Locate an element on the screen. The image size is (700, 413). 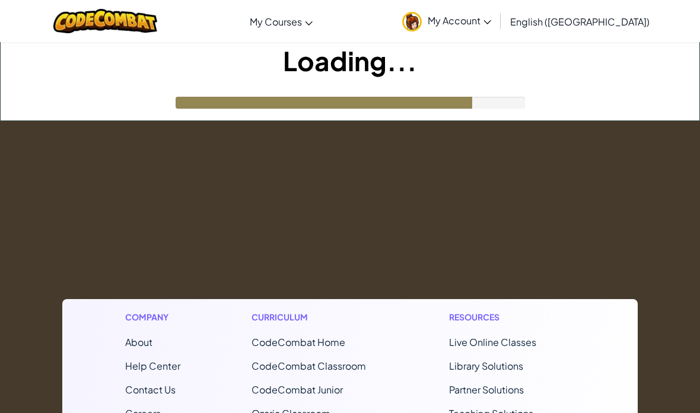
img: CodeCombat logo is located at coordinates (105, 21).